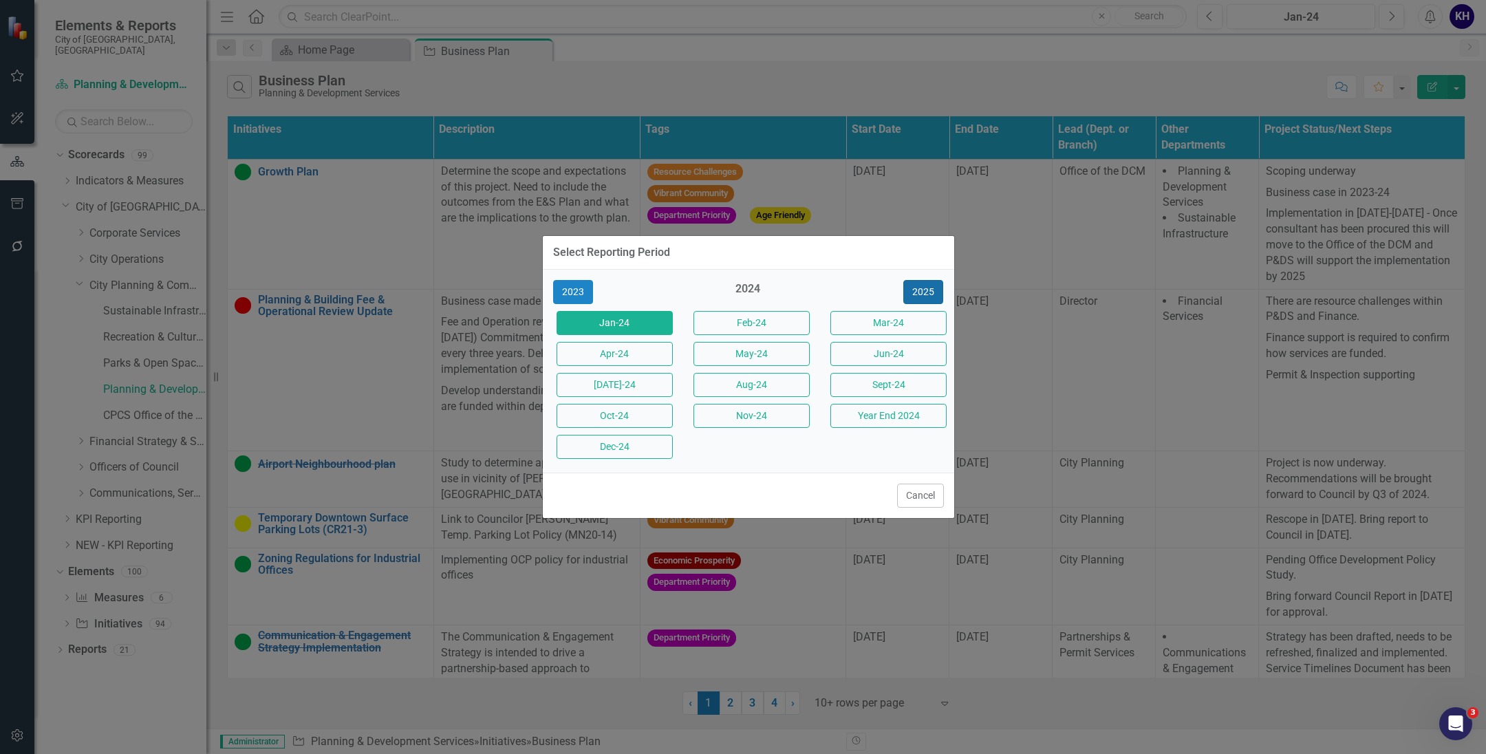  I want to click on button: 2023, so click(573, 292).